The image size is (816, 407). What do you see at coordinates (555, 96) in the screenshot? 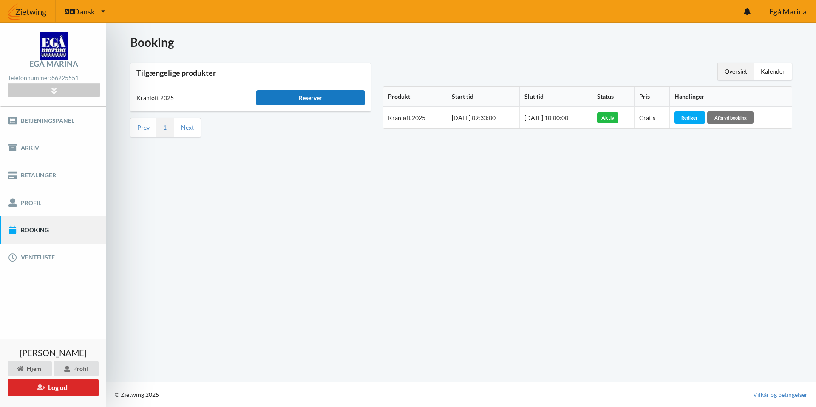
I see `th: Slut tid` at bounding box center [555, 96].